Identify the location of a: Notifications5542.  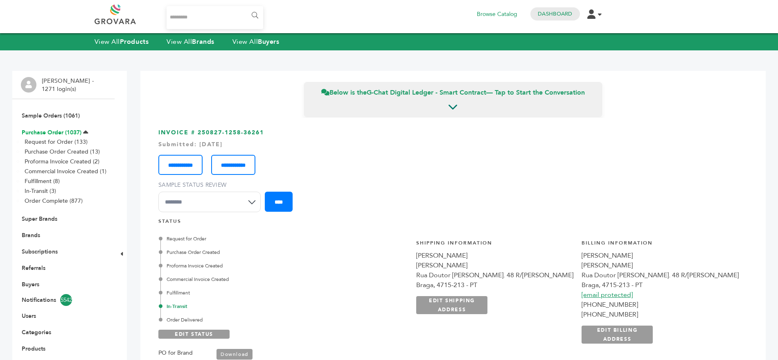
(63, 299).